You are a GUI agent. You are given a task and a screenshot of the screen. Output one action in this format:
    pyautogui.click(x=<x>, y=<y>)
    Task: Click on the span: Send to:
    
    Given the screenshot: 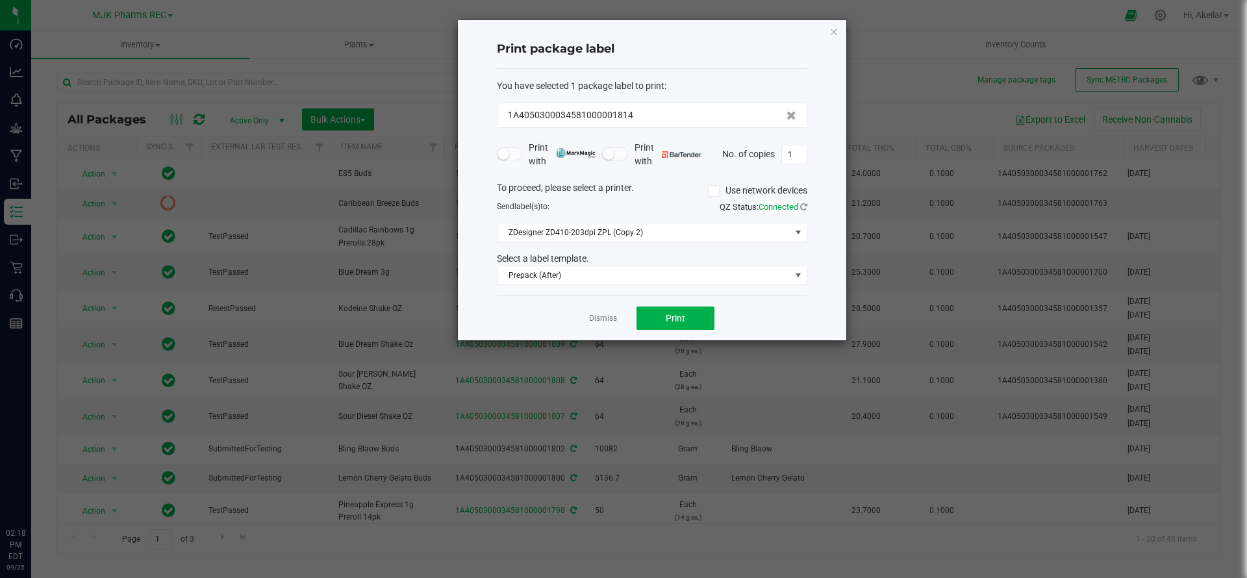 What is the action you would take?
    pyautogui.click(x=523, y=207)
    